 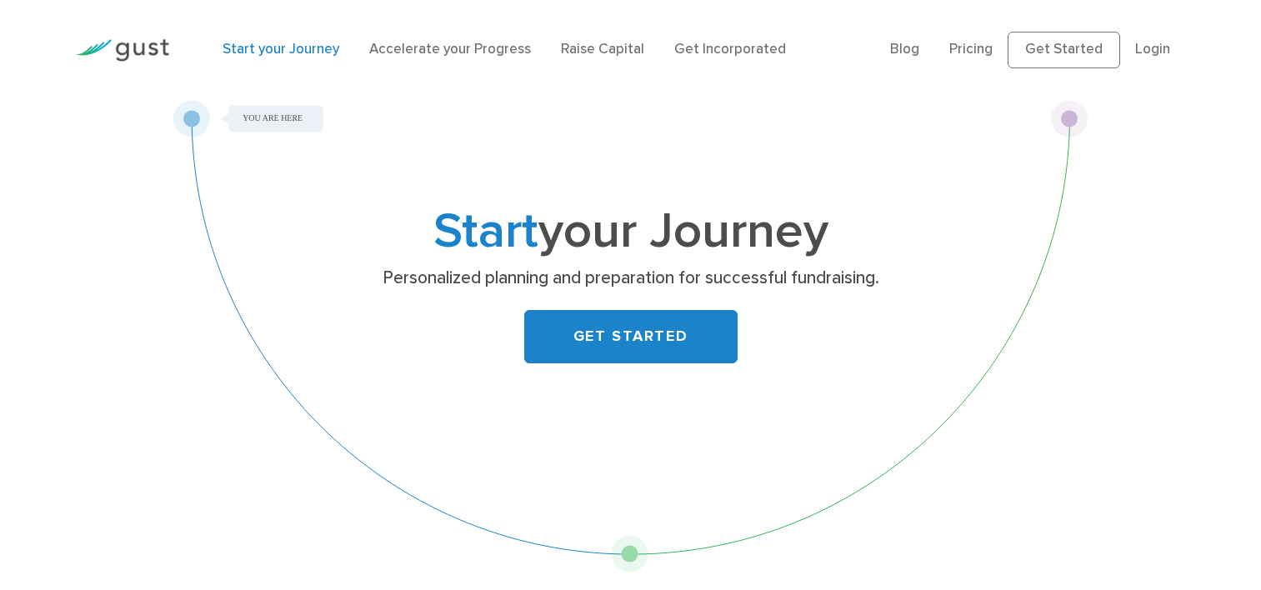 What do you see at coordinates (904, 49) in the screenshot?
I see `a: Blog` at bounding box center [904, 49].